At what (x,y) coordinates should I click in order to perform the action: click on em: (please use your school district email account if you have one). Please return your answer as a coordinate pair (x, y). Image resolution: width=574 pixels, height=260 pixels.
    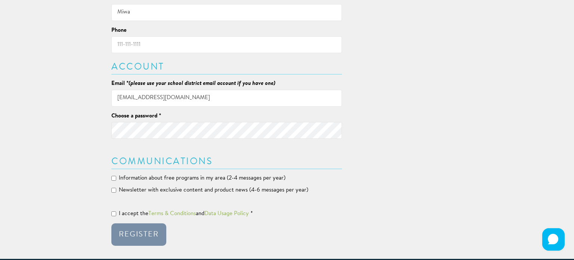
    Looking at the image, I should click on (202, 83).